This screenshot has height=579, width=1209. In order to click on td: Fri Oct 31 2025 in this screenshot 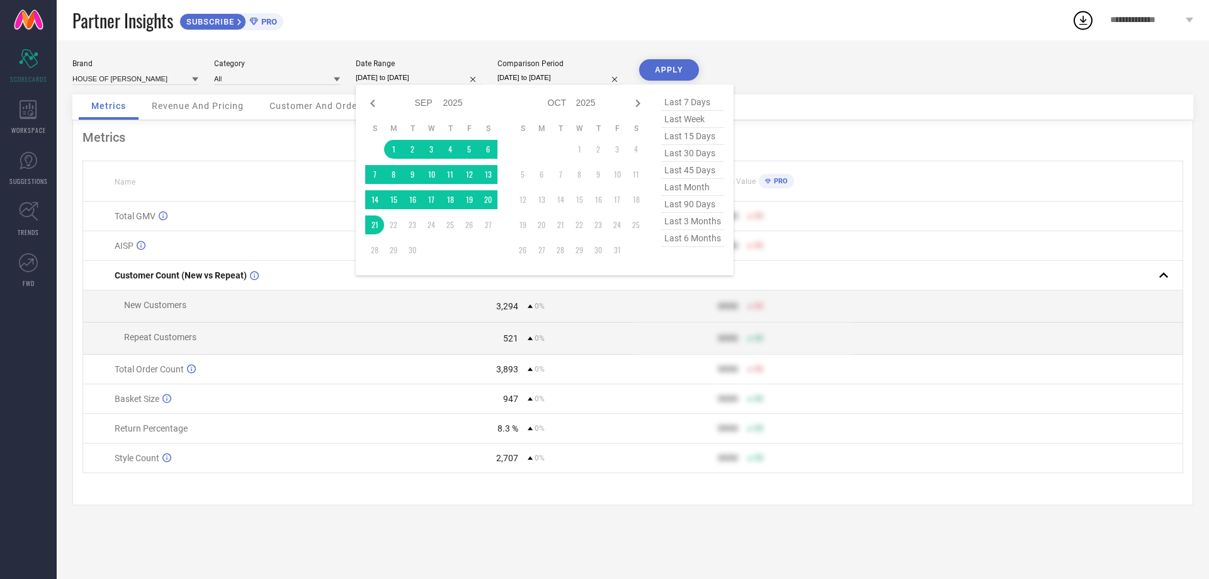, I will do `click(617, 250)`.